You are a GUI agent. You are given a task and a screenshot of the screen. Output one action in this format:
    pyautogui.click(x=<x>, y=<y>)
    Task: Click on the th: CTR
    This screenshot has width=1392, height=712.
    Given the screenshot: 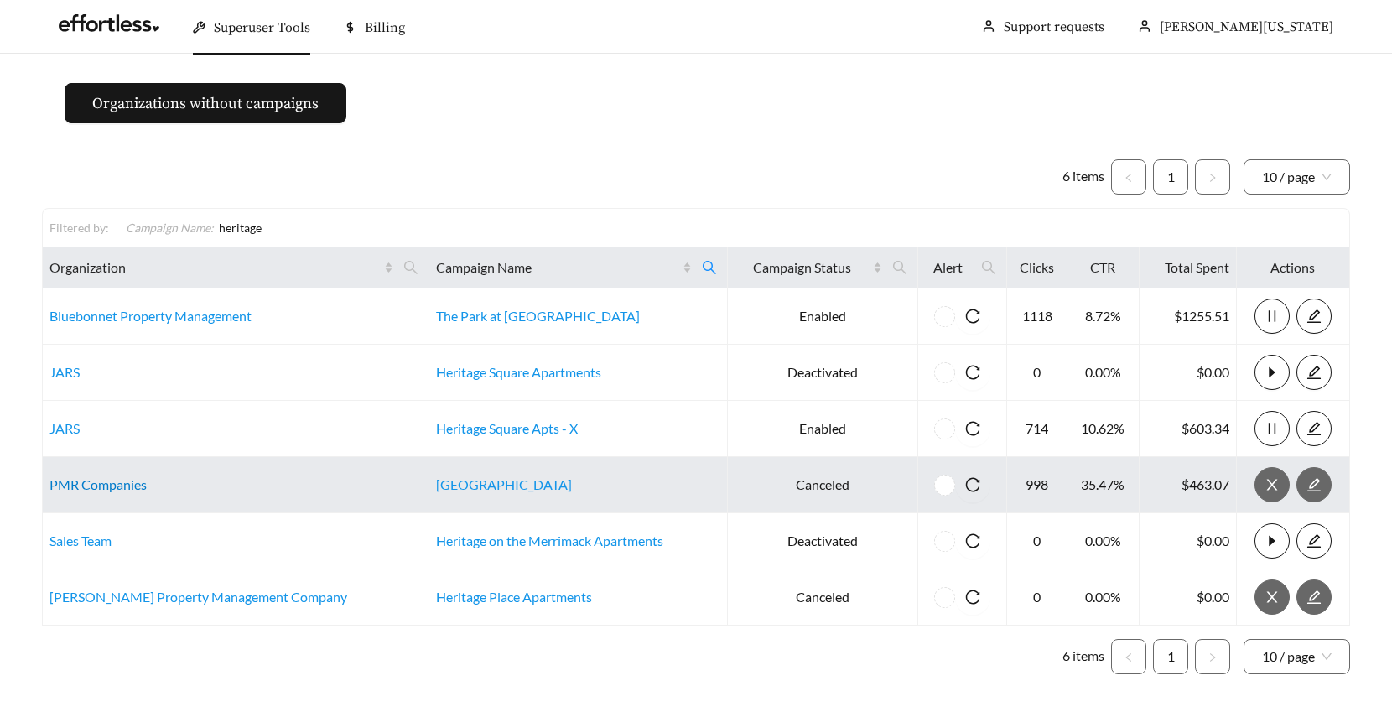 What is the action you would take?
    pyautogui.click(x=1103, y=268)
    